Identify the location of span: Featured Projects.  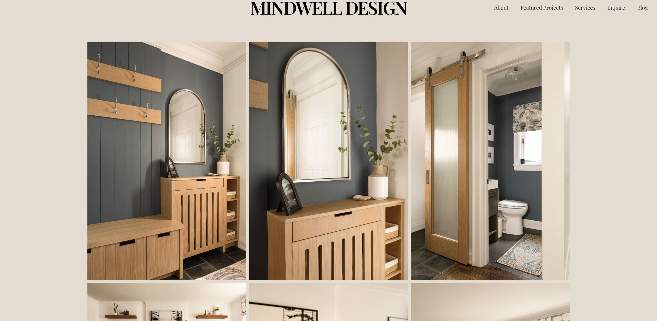
(542, 8).